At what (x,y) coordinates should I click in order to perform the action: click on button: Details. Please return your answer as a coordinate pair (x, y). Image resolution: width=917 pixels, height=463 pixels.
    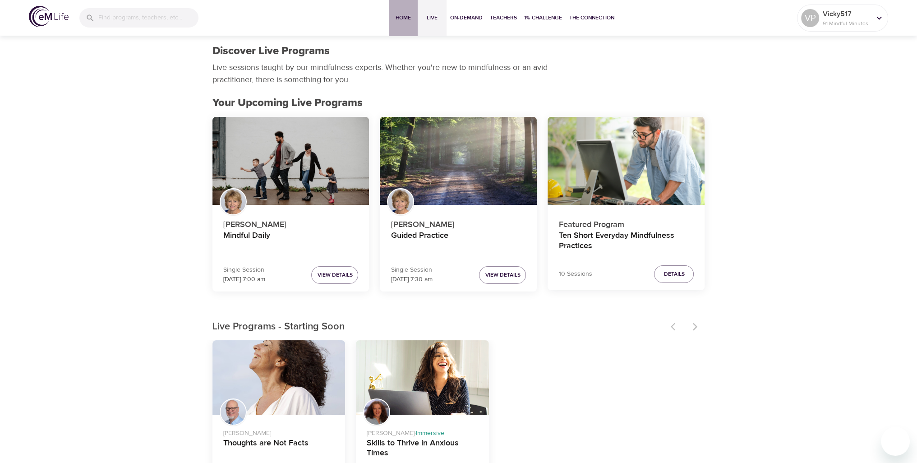
    Looking at the image, I should click on (674, 274).